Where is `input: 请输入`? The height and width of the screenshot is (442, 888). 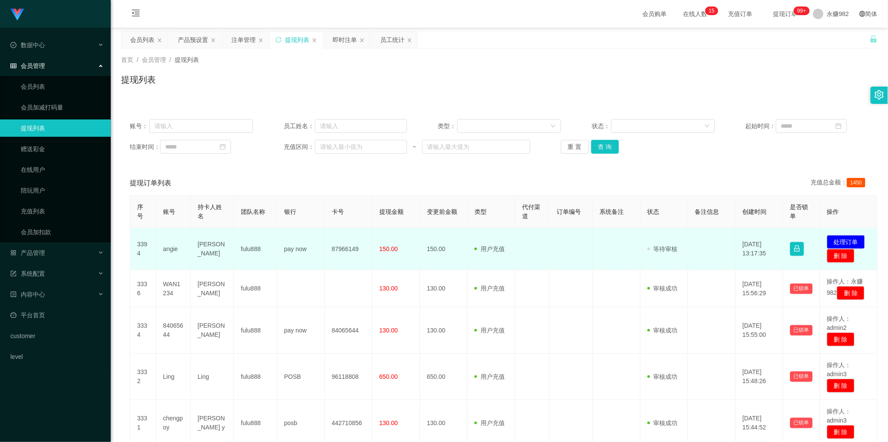 input: 请输入 is located at coordinates (361, 126).